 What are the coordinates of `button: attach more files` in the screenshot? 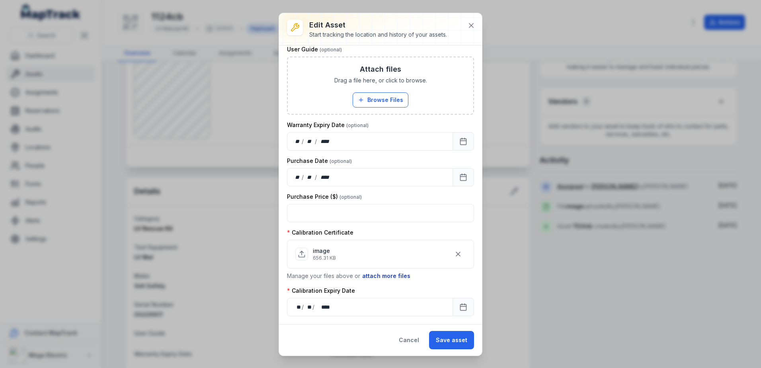 It's located at (386, 276).